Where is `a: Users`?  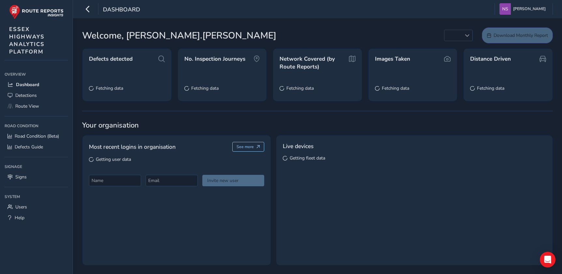
a: Users is located at coordinates (36, 207).